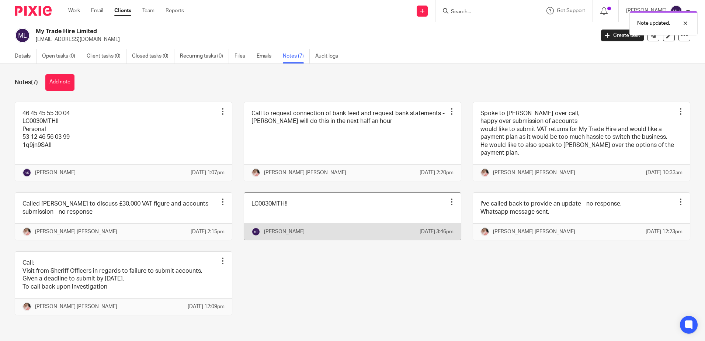 The image size is (705, 341). What do you see at coordinates (33, 11) in the screenshot?
I see `img: Pixie` at bounding box center [33, 11].